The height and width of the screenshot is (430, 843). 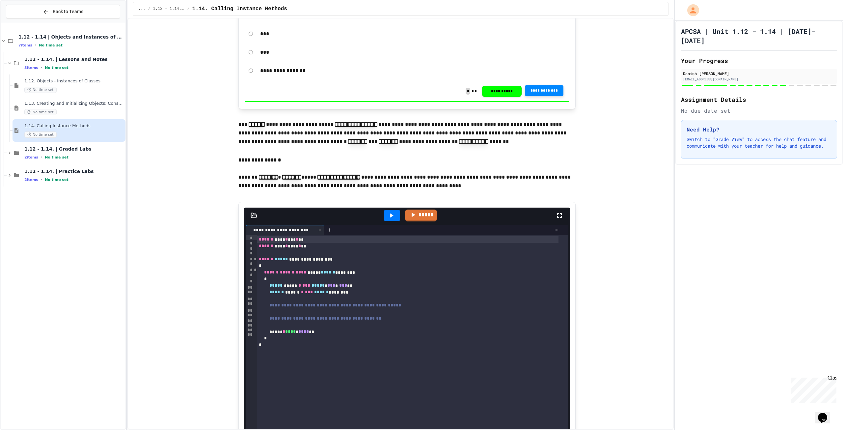 What do you see at coordinates (691, 10) in the screenshot?
I see `div: My Account` at bounding box center [691, 10].